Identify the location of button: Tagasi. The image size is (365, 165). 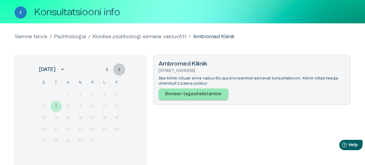
(21, 12).